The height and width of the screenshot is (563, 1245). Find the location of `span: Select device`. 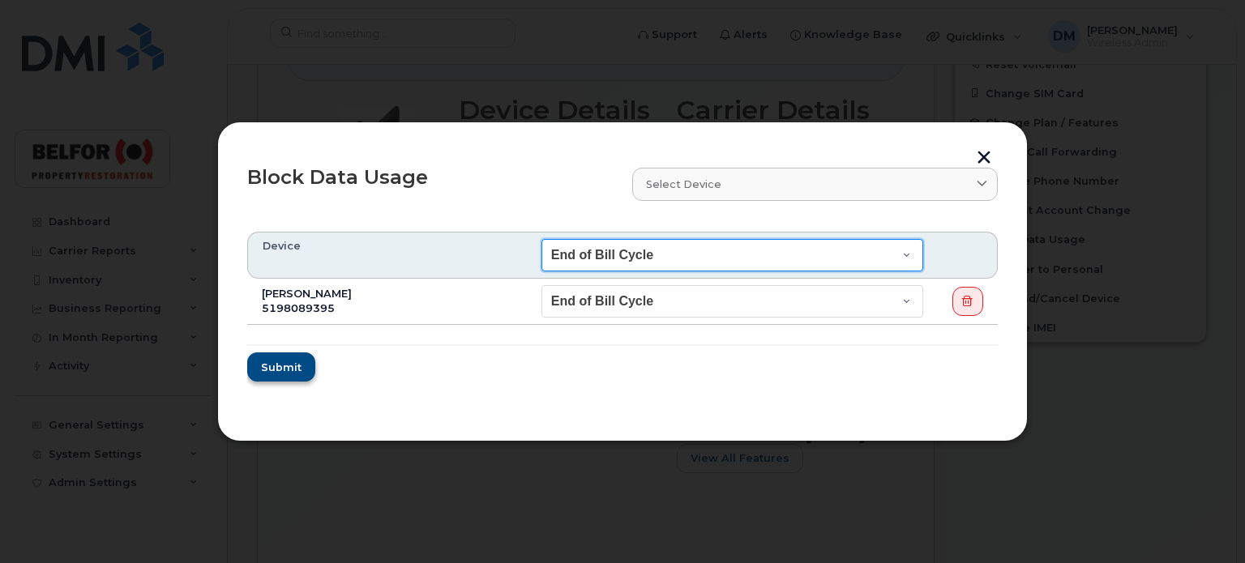

span: Select device is located at coordinates (683, 184).